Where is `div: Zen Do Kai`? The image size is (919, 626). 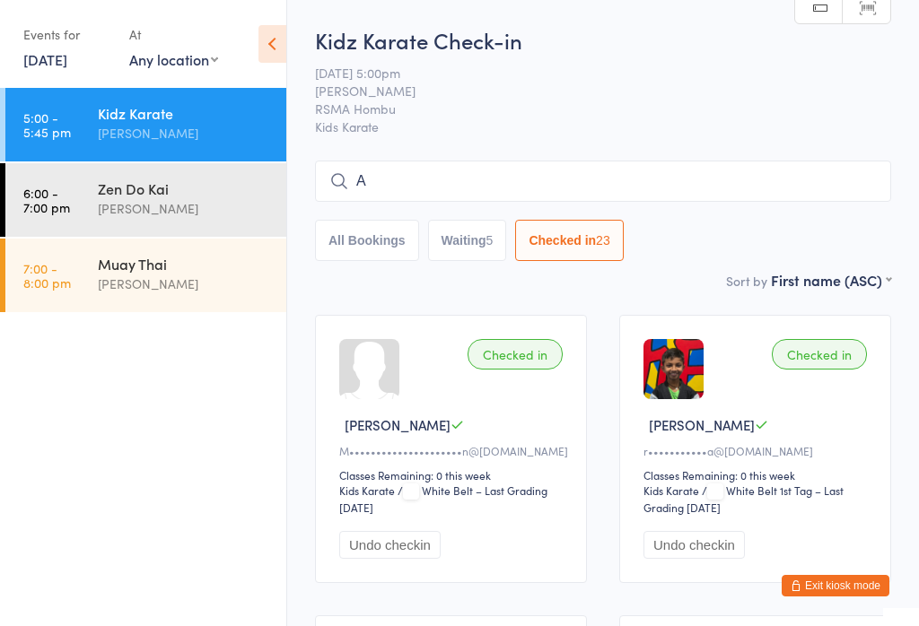 div: Zen Do Kai is located at coordinates (184, 188).